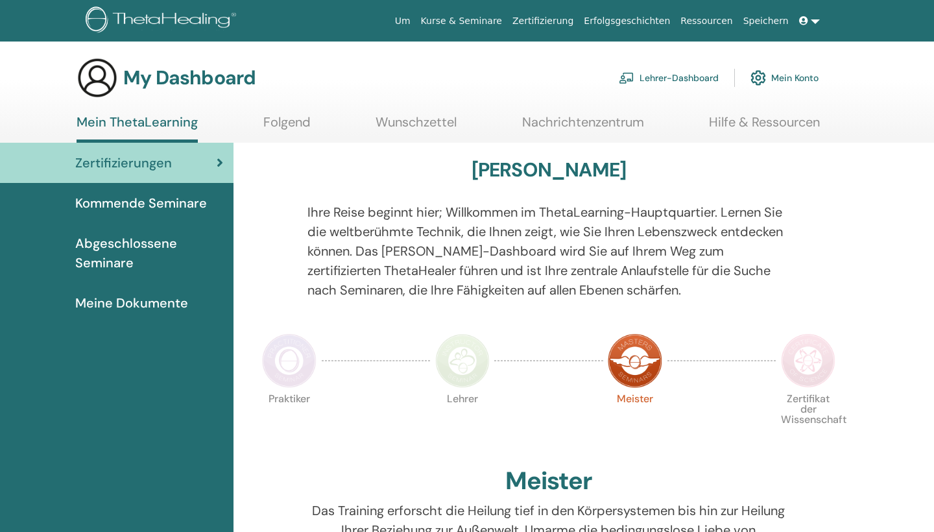  Describe the element at coordinates (149, 253) in the screenshot. I see `span: Abgeschlossene Seminare` at that location.